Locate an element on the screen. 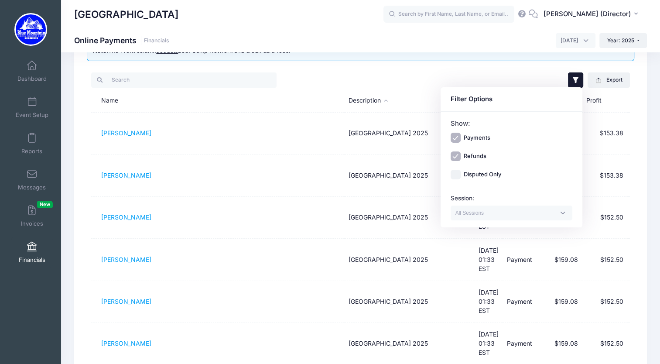  label: Payments is located at coordinates (477, 138).